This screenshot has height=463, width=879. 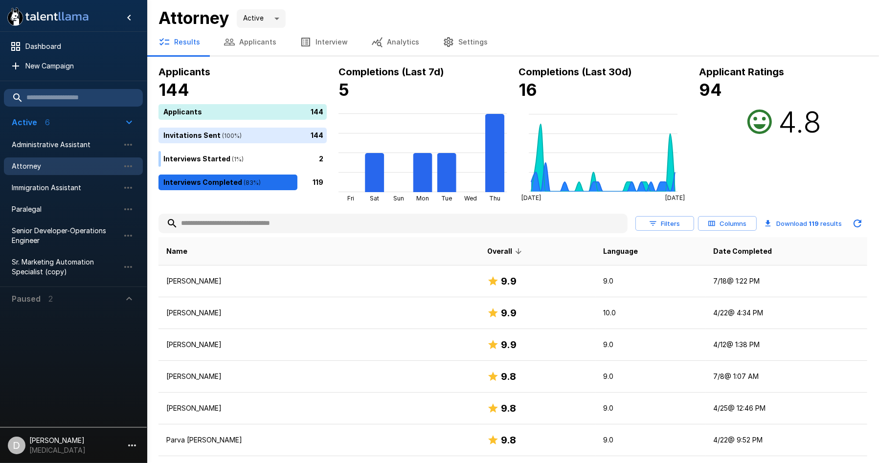 What do you see at coordinates (786, 313) in the screenshot?
I see `td: 4/22 @ 4:34 PM` at bounding box center [786, 313].